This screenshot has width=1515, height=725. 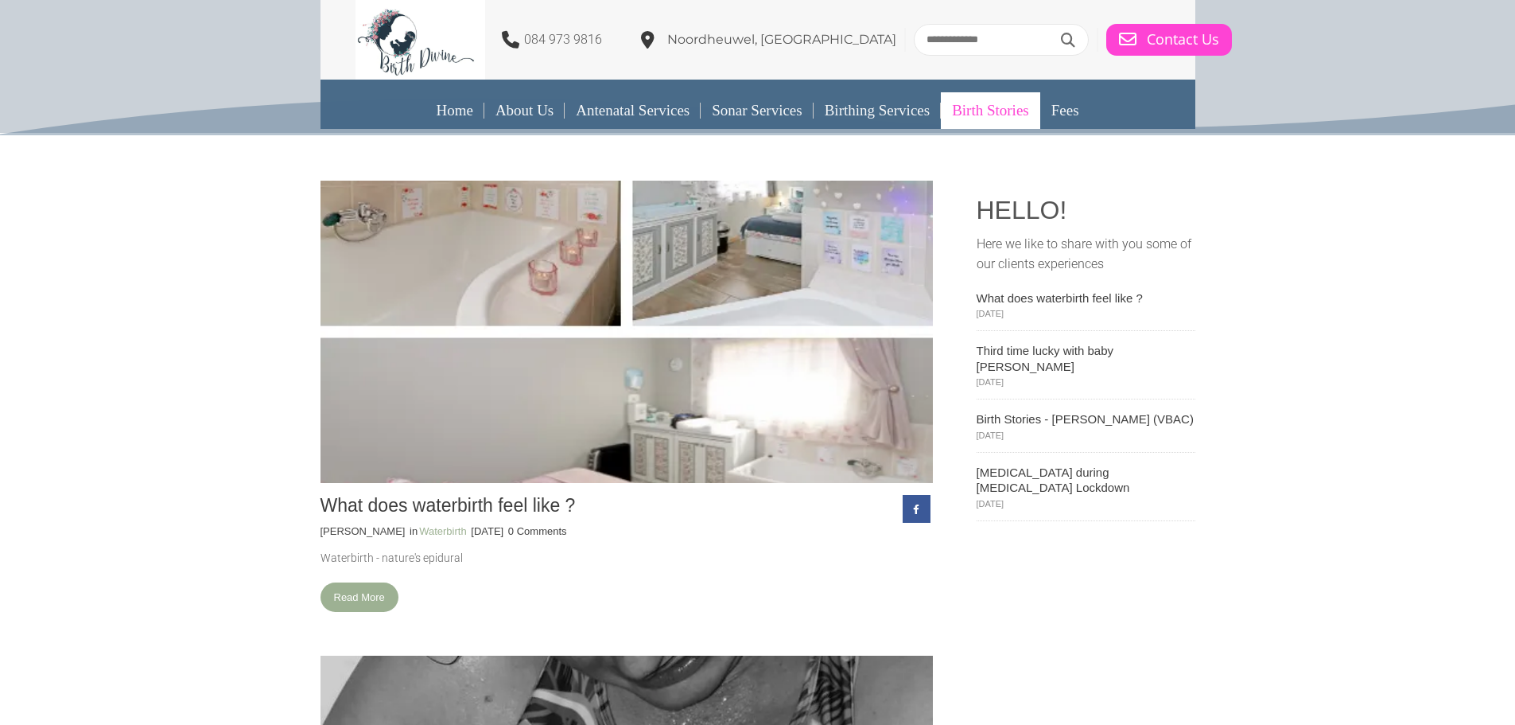 What do you see at coordinates (360, 597) in the screenshot?
I see `a: Read More` at bounding box center [360, 597].